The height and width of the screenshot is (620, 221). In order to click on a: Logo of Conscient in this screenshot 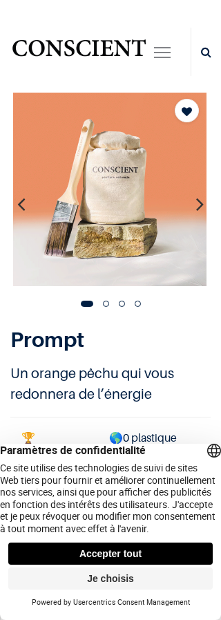, I will do `click(79, 52)`.